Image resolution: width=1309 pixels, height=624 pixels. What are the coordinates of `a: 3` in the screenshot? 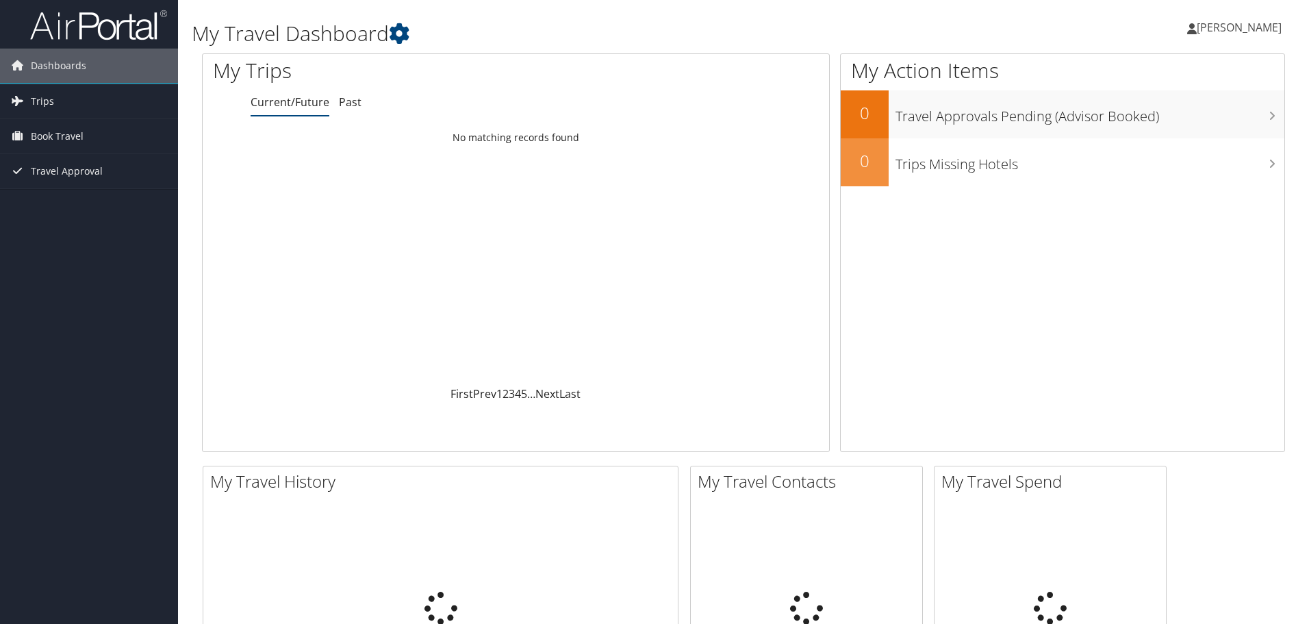 It's located at (512, 394).